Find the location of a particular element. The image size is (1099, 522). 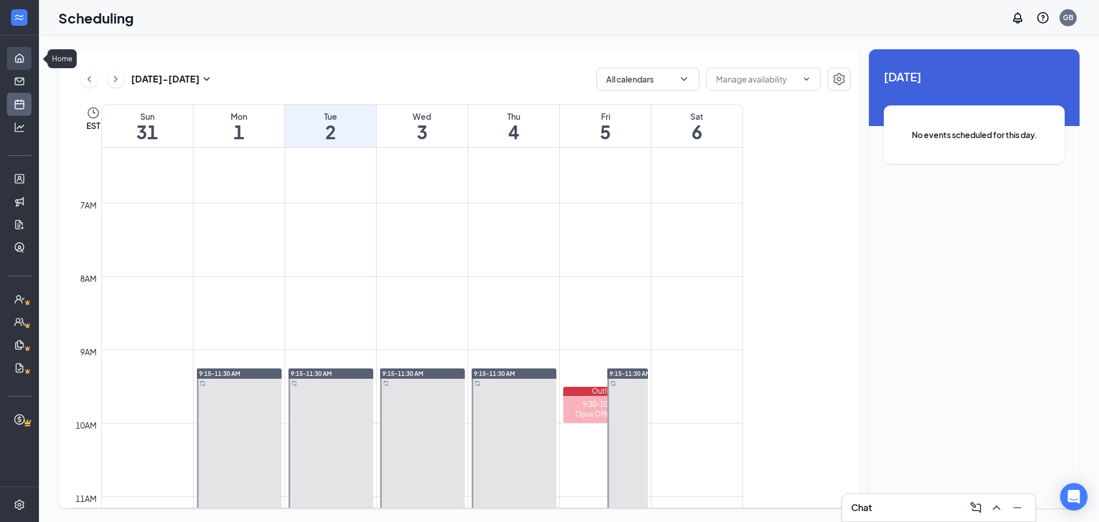

div: 9:30-10:00 AM is located at coordinates (606, 404).